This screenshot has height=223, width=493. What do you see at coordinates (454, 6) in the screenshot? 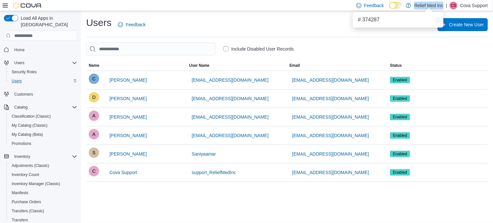
I see `span: CS` at bounding box center [454, 6].